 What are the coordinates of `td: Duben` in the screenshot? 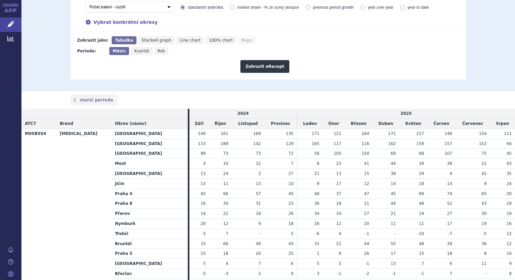 It's located at (386, 124).